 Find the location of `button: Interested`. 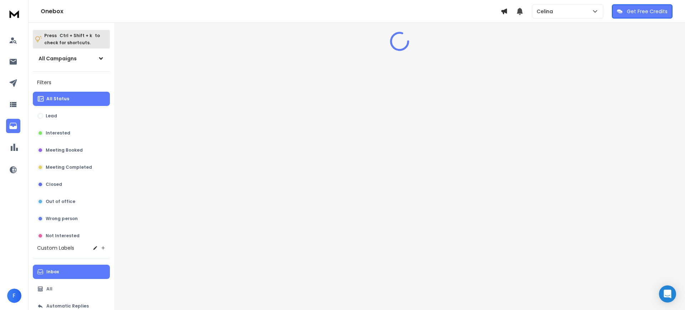

button: Interested is located at coordinates (71, 133).